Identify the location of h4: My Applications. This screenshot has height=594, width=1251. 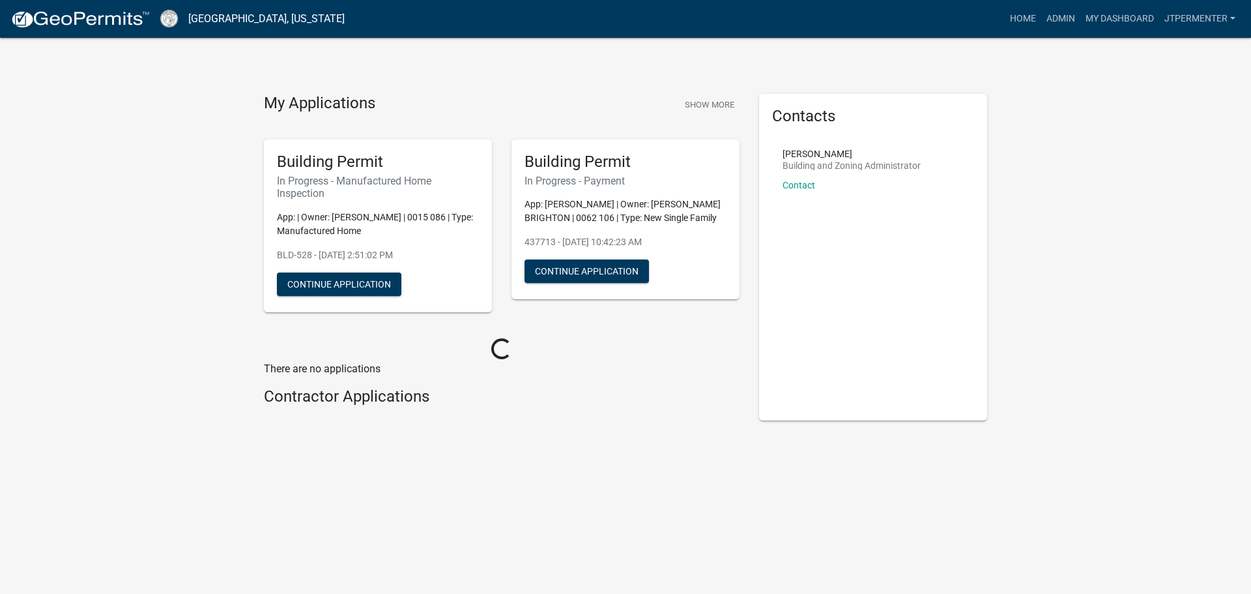
(319, 104).